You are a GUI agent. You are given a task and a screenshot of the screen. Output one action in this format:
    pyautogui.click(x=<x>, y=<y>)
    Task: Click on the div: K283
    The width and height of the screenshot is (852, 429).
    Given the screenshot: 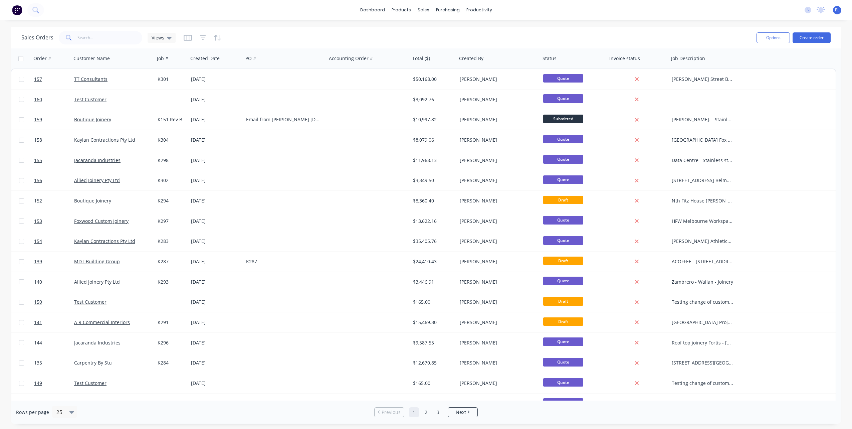 What is the action you would take?
    pyautogui.click(x=171, y=241)
    